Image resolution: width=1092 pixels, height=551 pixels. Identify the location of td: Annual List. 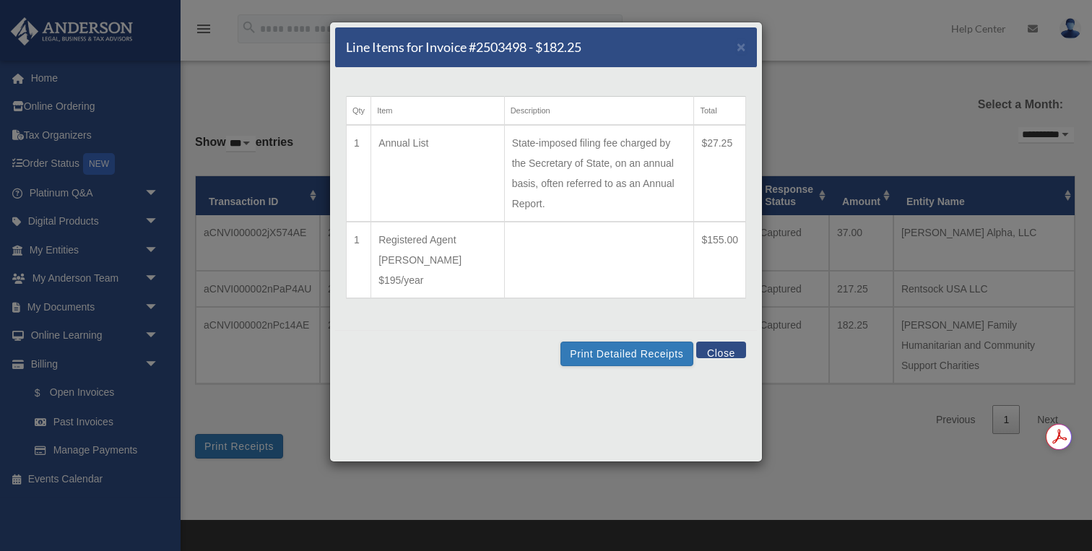
(438, 173).